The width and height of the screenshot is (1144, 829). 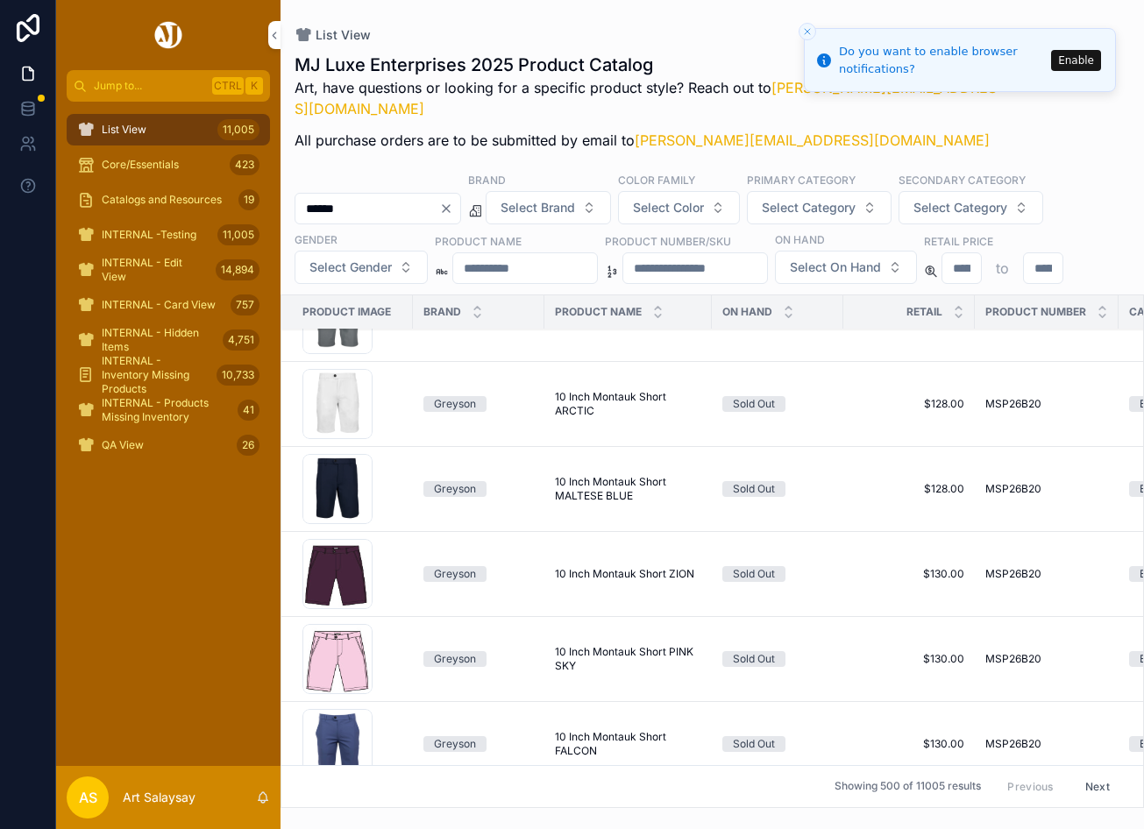 I want to click on span: Select Brand, so click(x=537, y=208).